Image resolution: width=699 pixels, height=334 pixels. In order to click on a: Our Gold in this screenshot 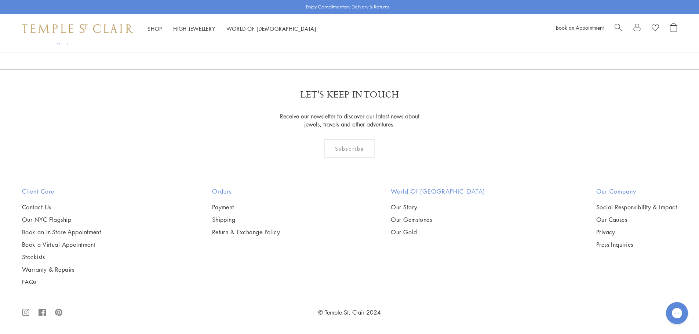, I will do `click(438, 232)`.